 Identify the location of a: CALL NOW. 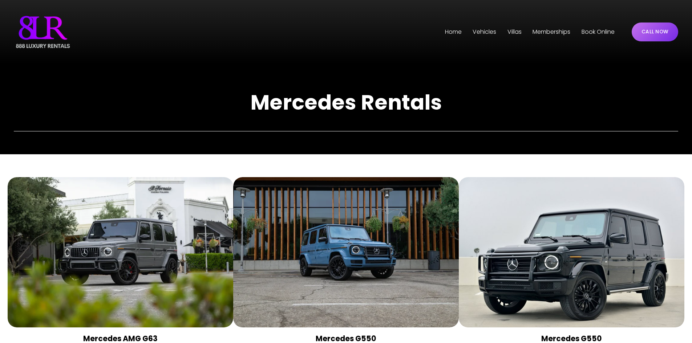
(655, 32).